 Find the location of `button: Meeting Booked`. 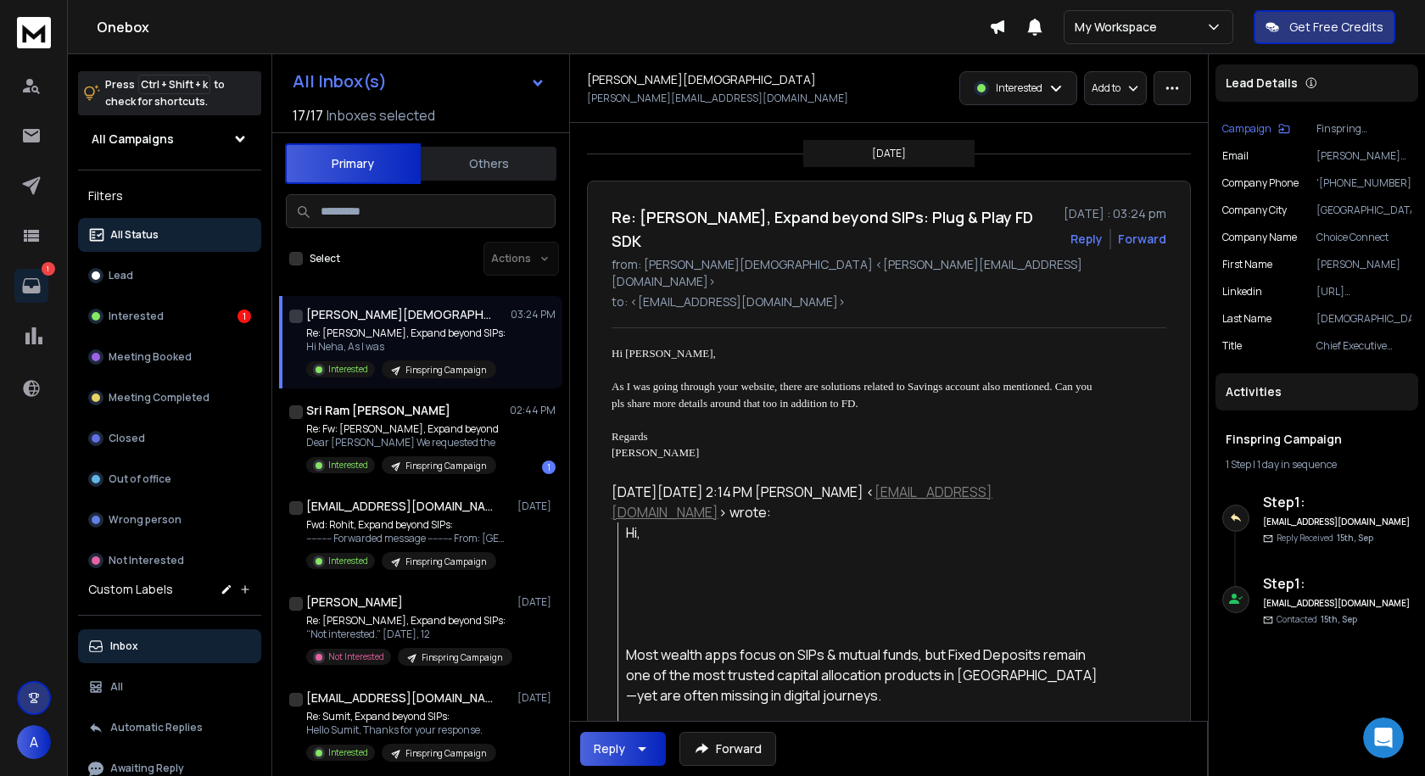

button: Meeting Booked is located at coordinates (170, 357).